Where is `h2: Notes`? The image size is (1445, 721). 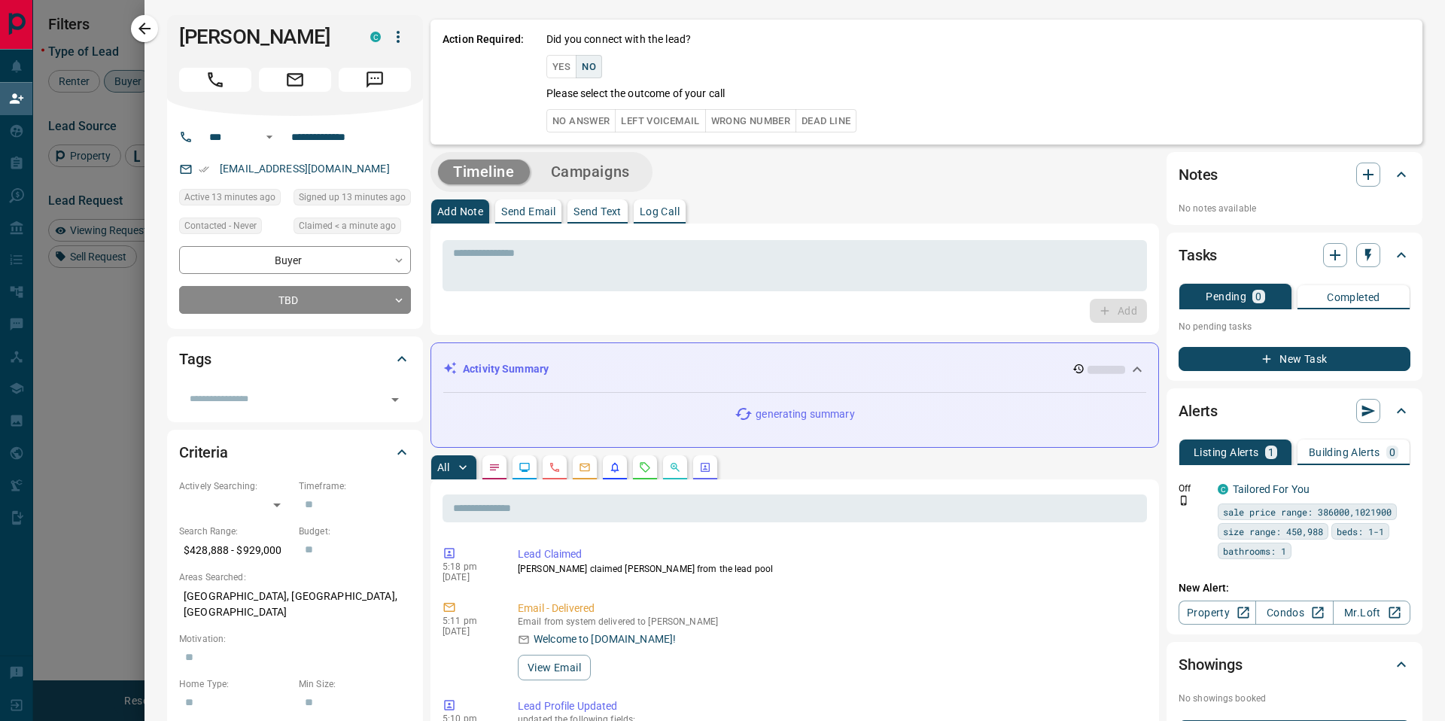 h2: Notes is located at coordinates (1198, 175).